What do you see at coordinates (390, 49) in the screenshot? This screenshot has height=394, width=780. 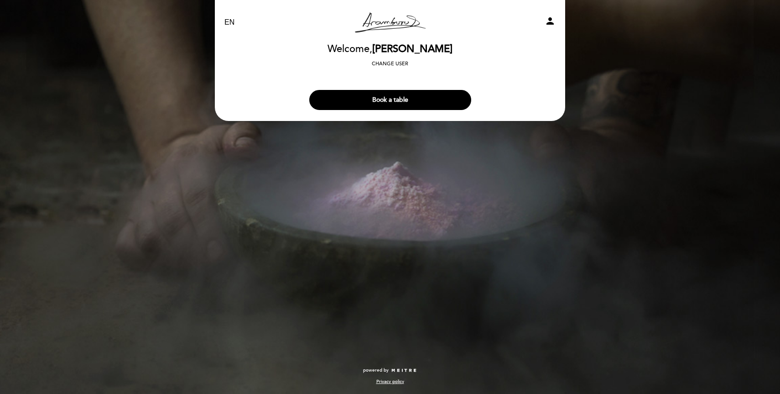 I see `h2: Welcome,` at bounding box center [390, 49].